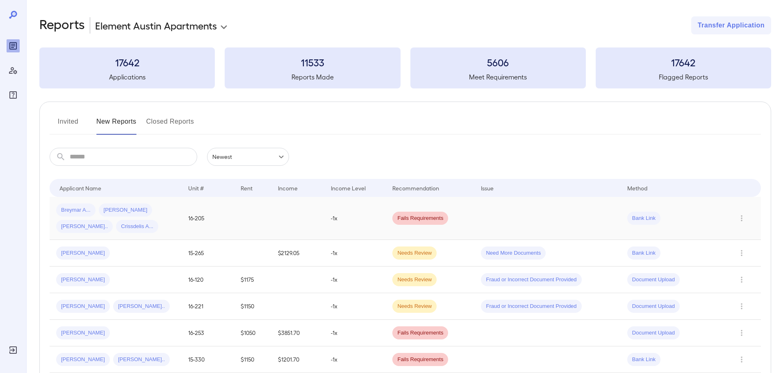 The image size is (781, 373). Describe the element at coordinates (298, 360) in the screenshot. I see `td: $1201.70` at that location.